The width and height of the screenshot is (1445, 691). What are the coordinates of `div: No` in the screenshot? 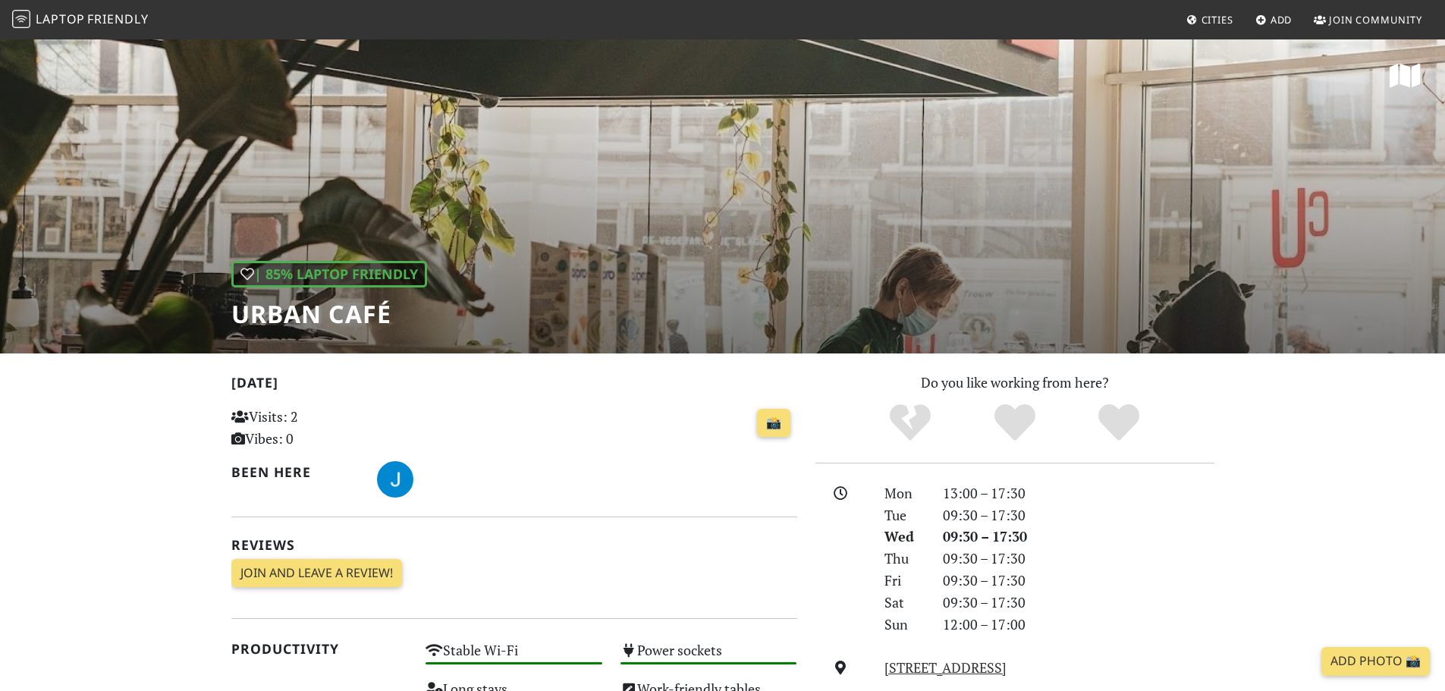 It's located at (910, 423).